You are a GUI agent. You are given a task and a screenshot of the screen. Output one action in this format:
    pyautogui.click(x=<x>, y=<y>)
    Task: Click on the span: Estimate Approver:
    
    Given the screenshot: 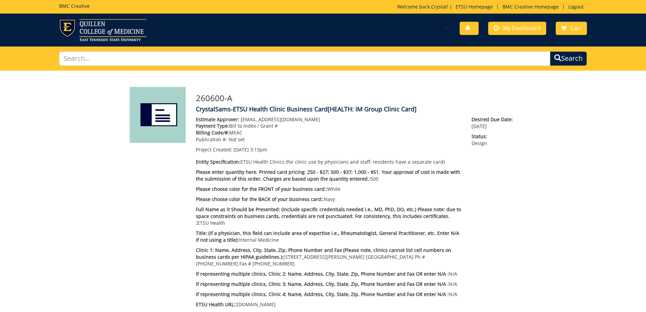 What is the action you would take?
    pyautogui.click(x=218, y=119)
    